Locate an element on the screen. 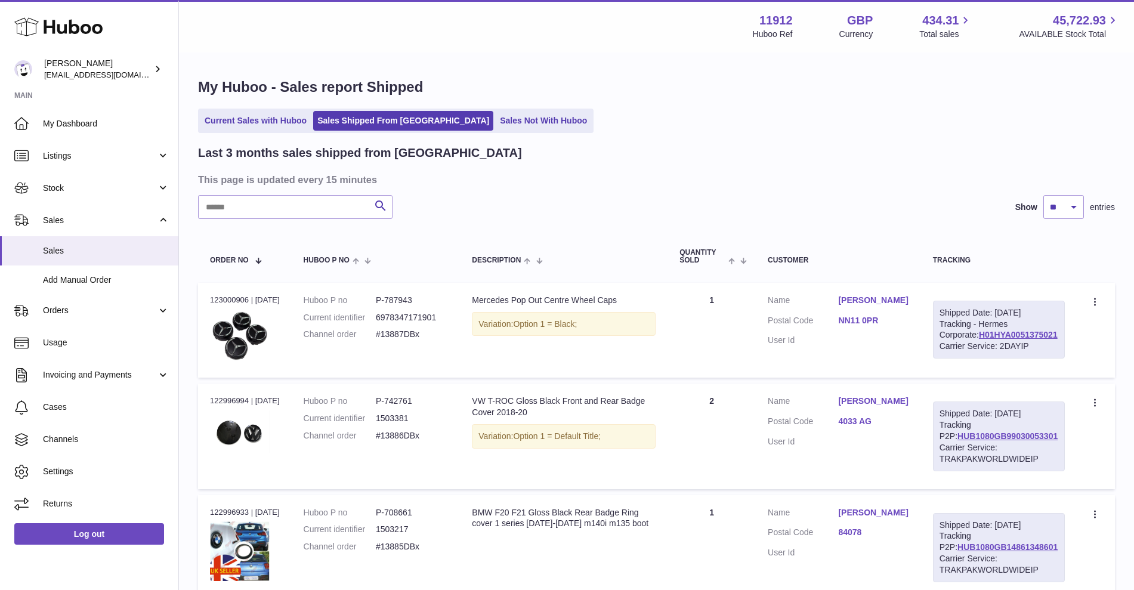  a: HUB1080GB99030053301 is located at coordinates (1008, 436).